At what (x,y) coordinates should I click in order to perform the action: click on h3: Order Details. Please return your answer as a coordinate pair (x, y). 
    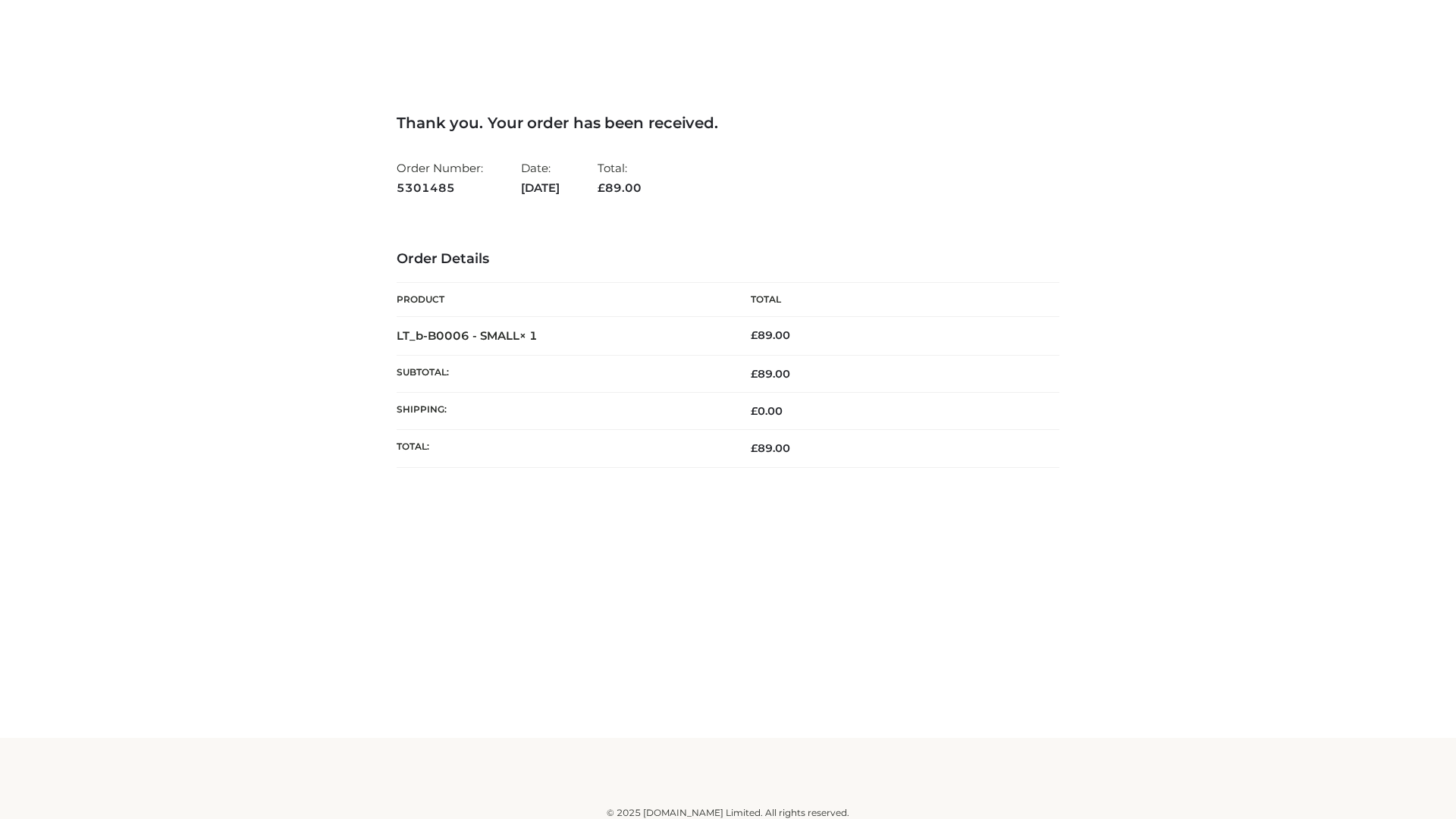
    Looking at the image, I should click on (728, 259).